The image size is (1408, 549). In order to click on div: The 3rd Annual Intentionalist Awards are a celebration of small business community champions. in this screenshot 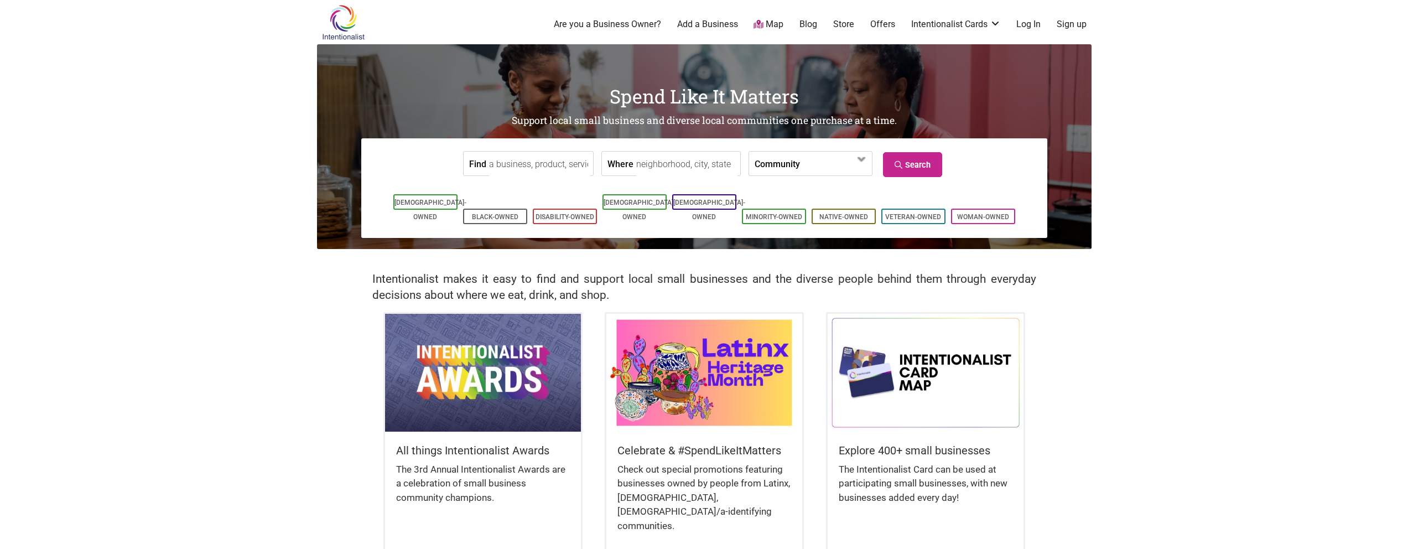, I will do `click(483, 489)`.